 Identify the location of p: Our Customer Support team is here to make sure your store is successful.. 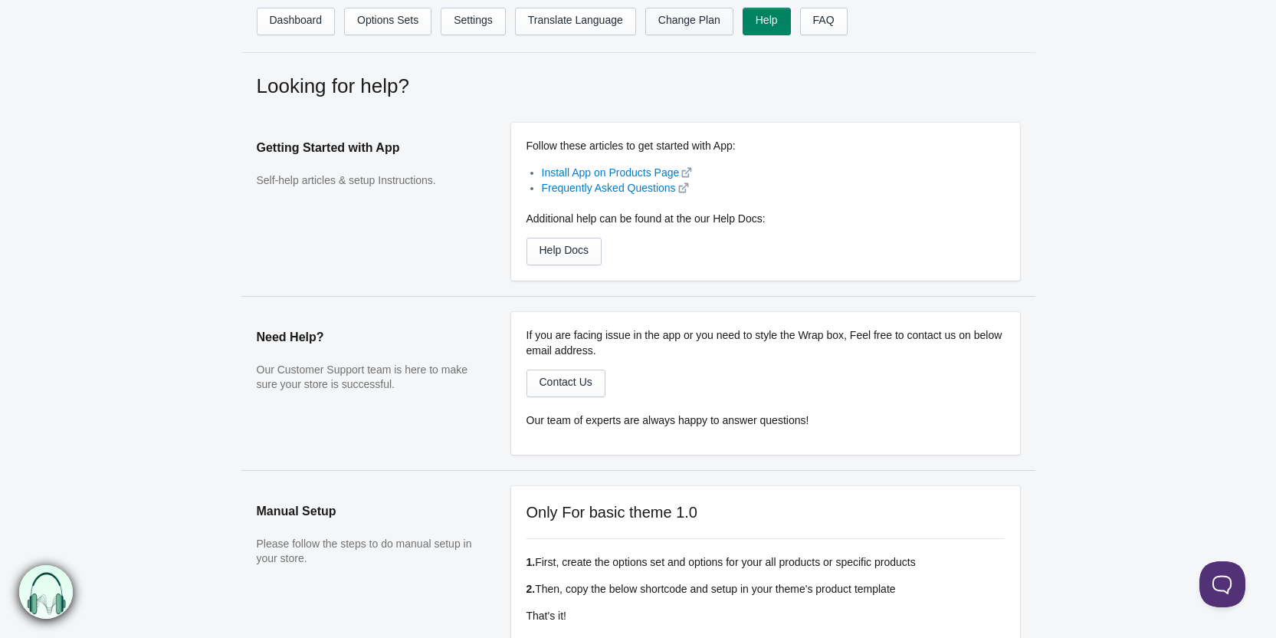
(369, 377).